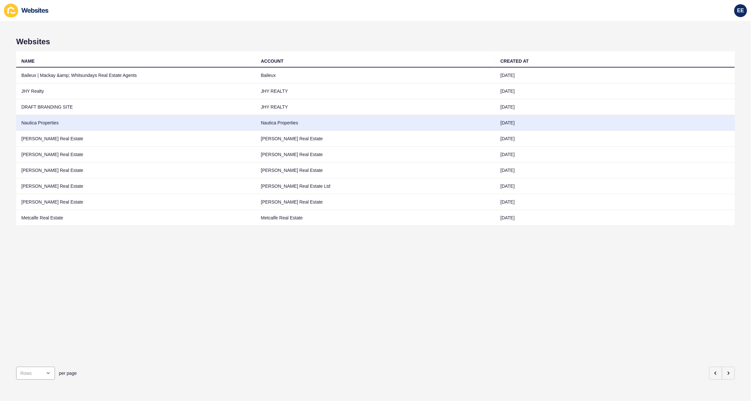 This screenshot has height=401, width=751. What do you see at coordinates (136, 107) in the screenshot?
I see `td: DRAFT BRANDING SITE` at bounding box center [136, 107].